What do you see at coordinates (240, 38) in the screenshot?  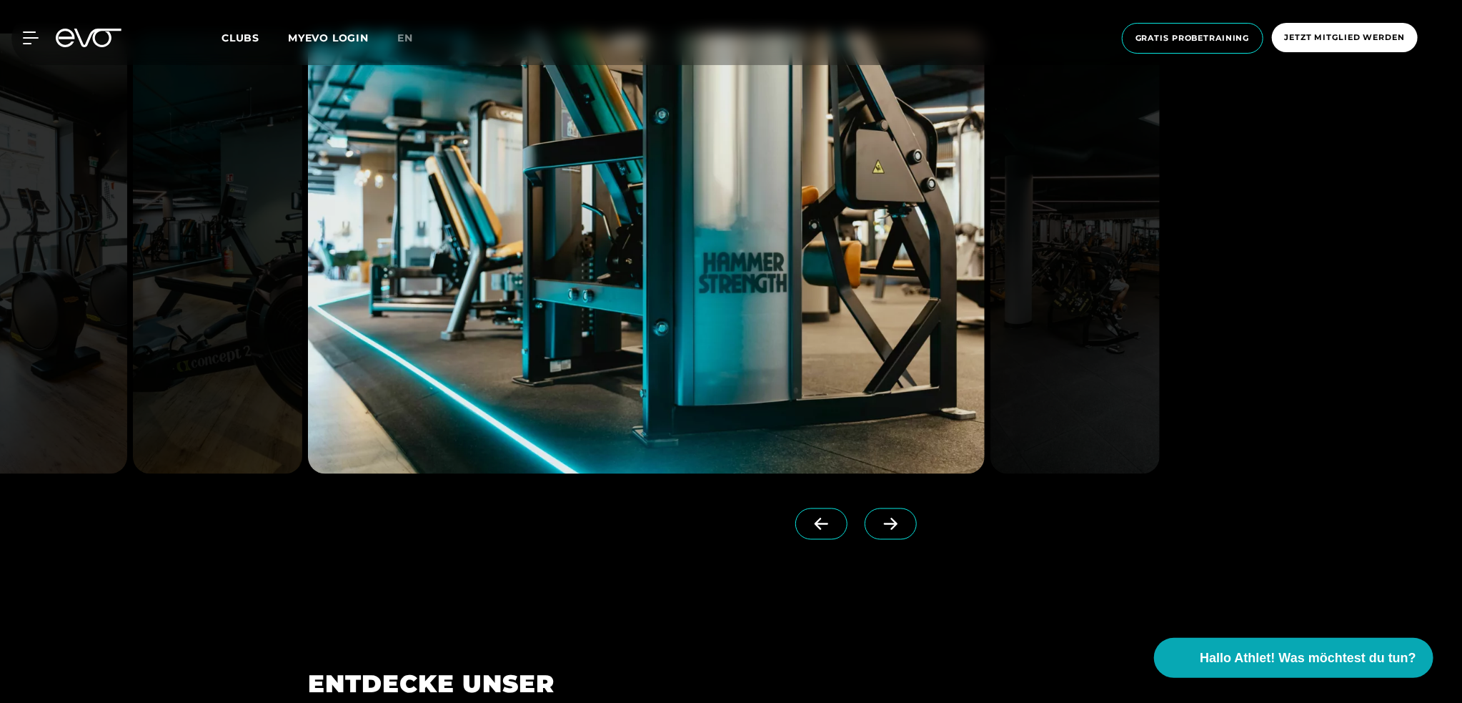 I see `span: Clubs` at bounding box center [240, 38].